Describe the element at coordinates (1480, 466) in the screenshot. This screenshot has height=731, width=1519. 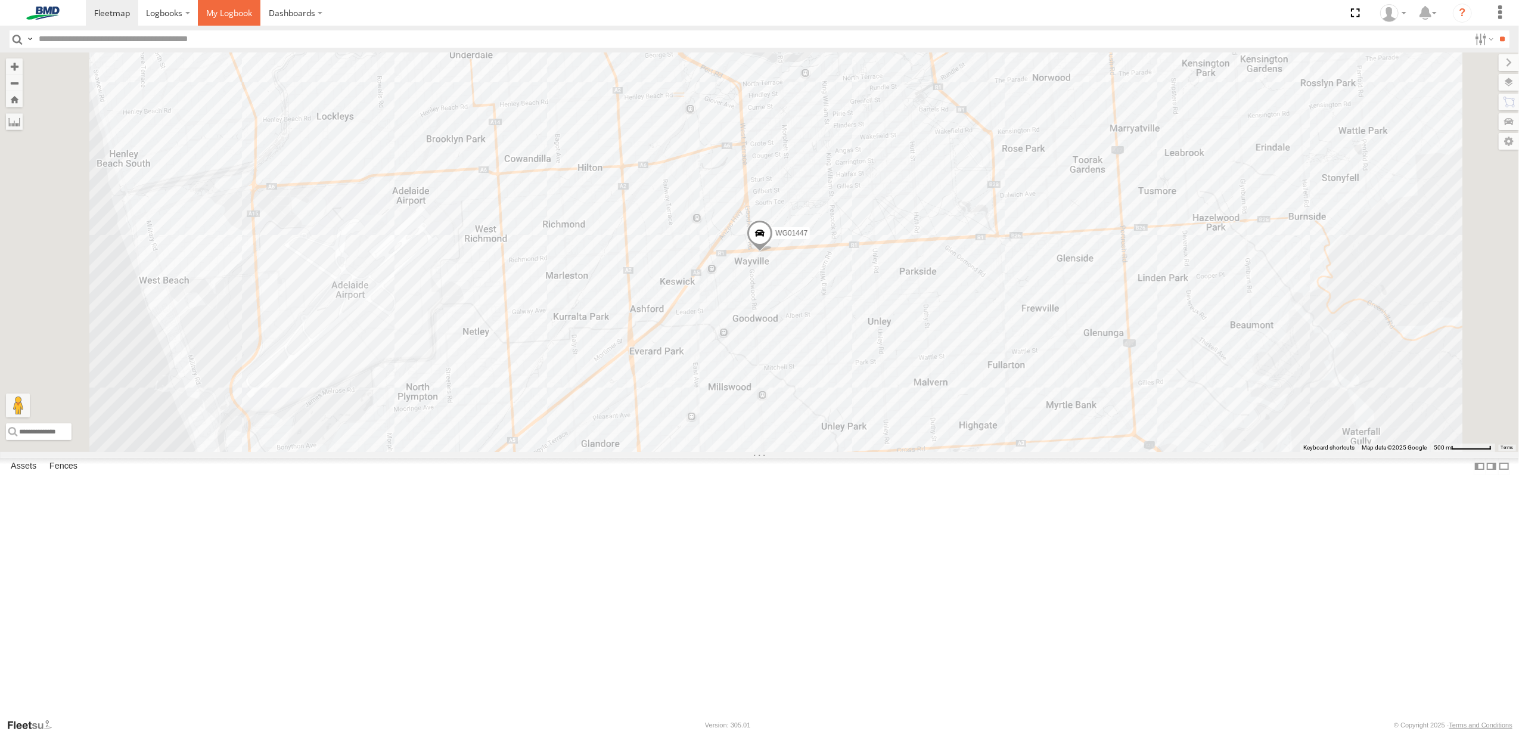
I see `label: Dock Summary Table to the Left` at that location.